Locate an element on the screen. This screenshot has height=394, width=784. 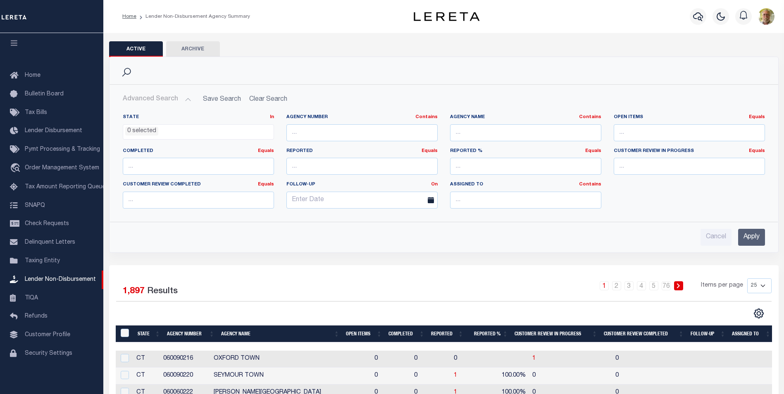
a: In is located at coordinates (272, 117).